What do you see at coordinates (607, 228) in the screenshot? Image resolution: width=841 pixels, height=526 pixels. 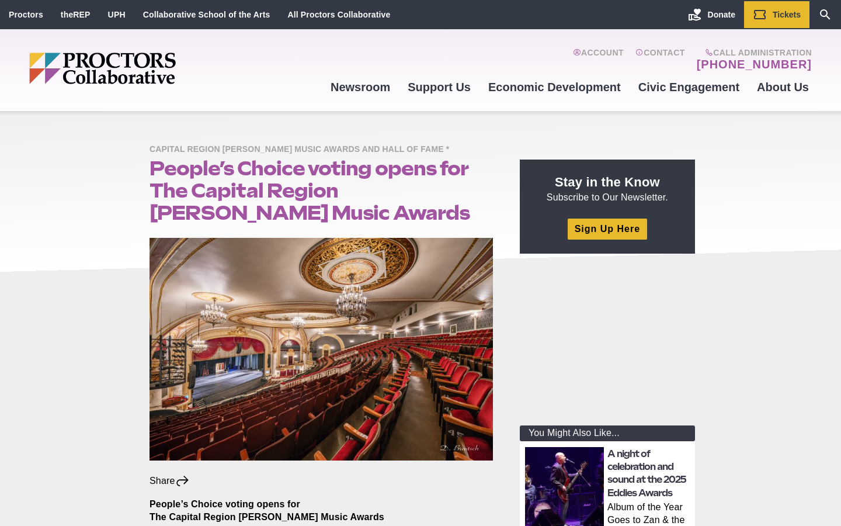 I see `a: Sign Up Here` at bounding box center [607, 228].